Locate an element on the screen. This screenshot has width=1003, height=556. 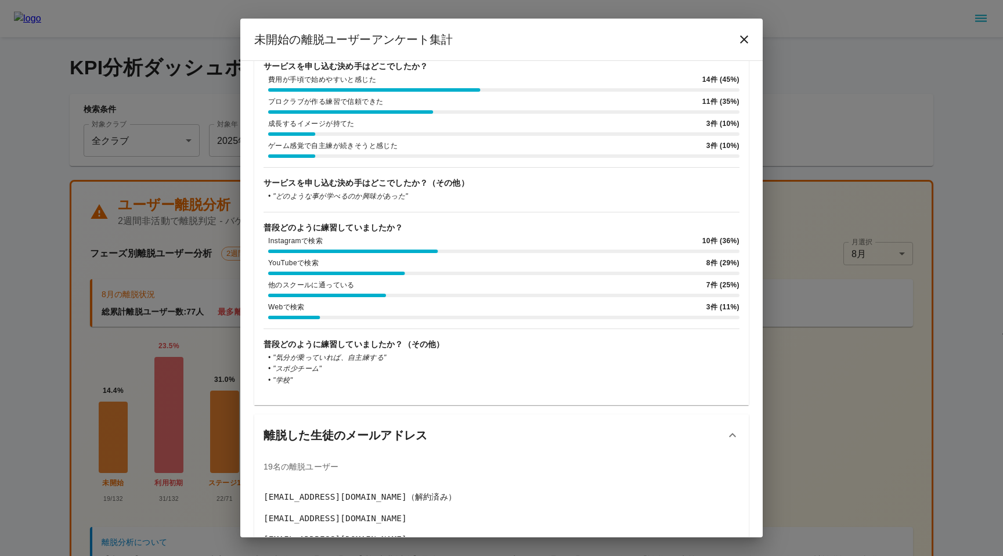
p: 19 名の離脱ユーザー is located at coordinates (502, 467).